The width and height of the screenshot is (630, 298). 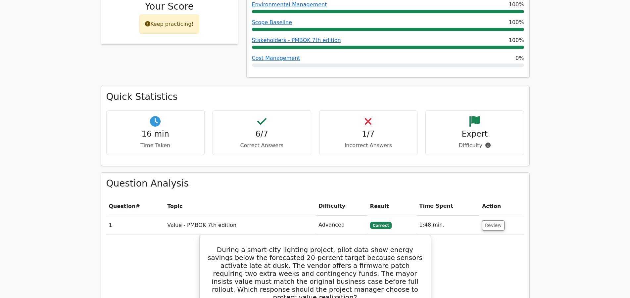 What do you see at coordinates (381, 226) in the screenshot?
I see `span: Correct` at bounding box center [381, 226].